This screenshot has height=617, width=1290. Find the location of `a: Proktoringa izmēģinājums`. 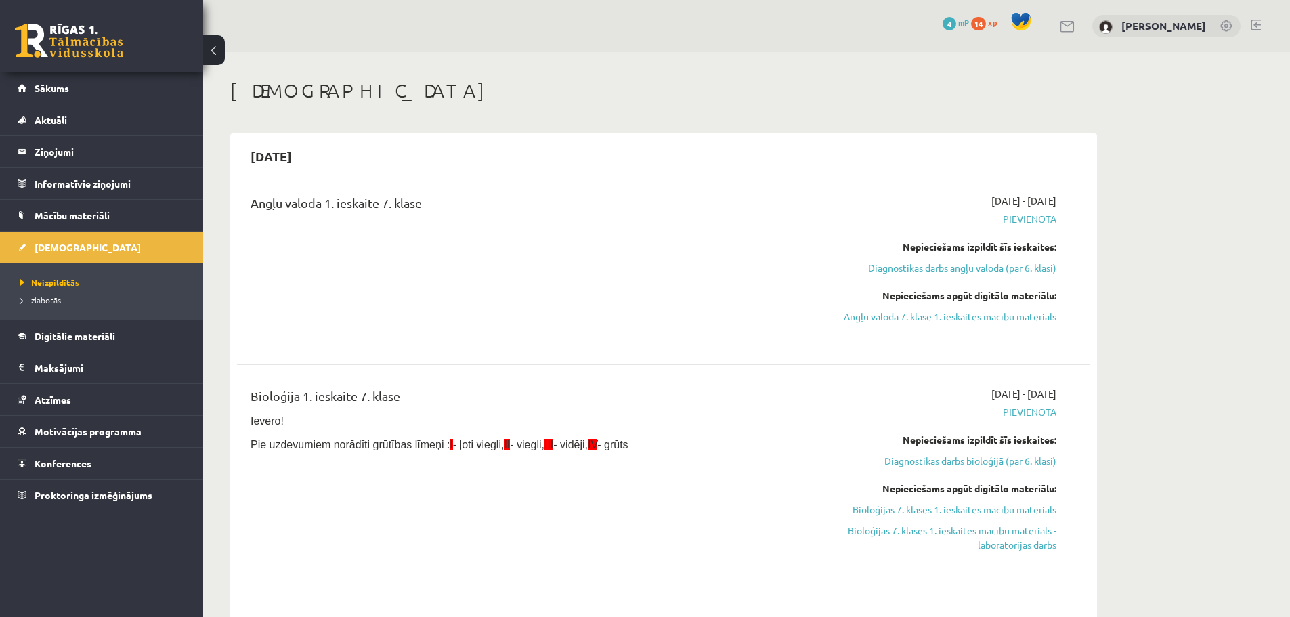

a: Proktoringa izmēģinājums is located at coordinates (102, 495).